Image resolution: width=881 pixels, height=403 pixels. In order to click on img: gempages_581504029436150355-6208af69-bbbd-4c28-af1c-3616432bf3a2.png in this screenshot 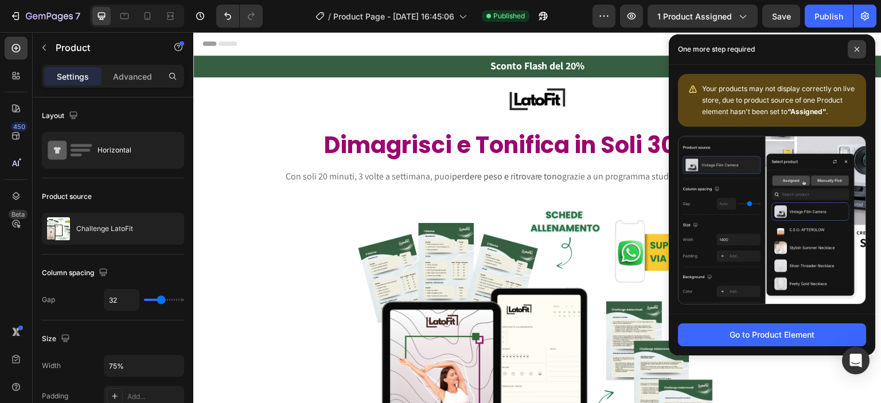, I will do `click(344, 67)`.